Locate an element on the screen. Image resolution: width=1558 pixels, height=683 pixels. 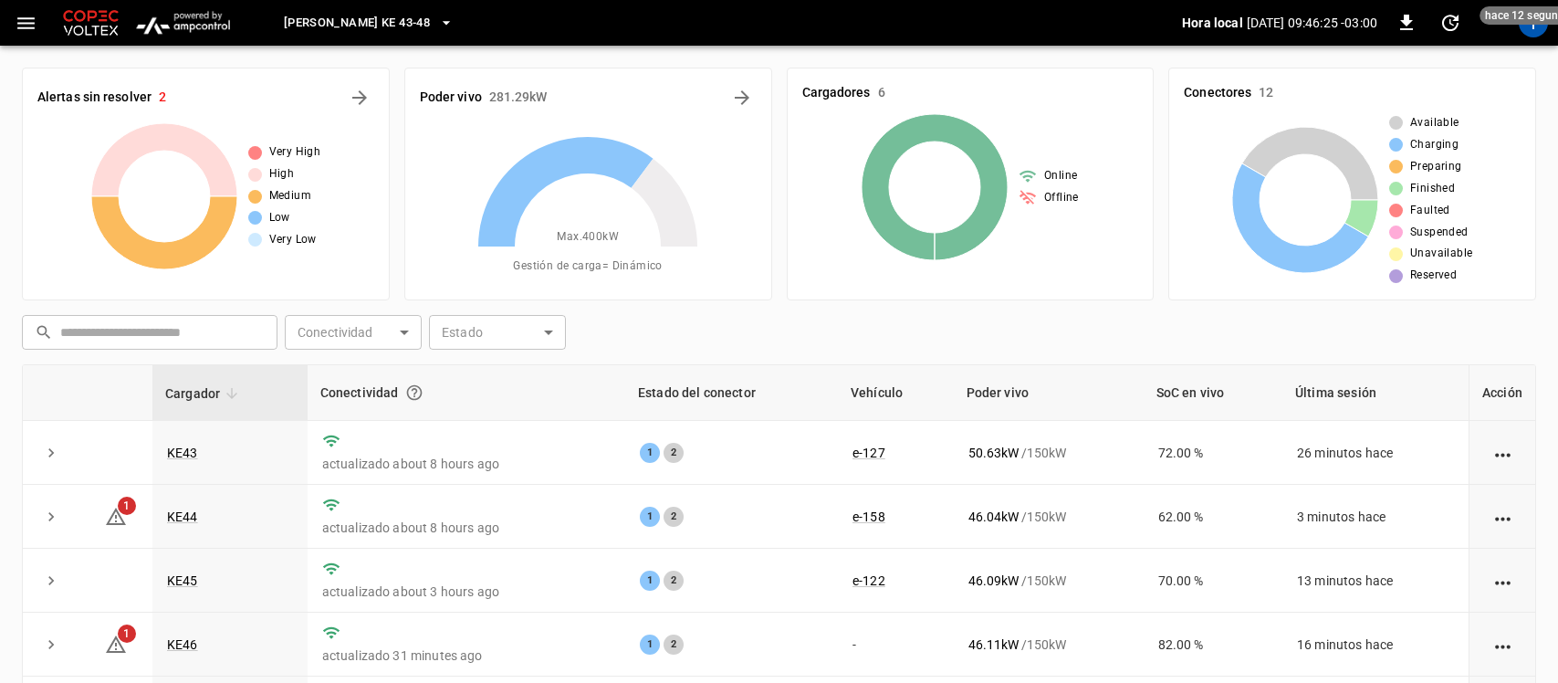
p: actualizado 31 minutes ago is located at coordinates (466, 655).